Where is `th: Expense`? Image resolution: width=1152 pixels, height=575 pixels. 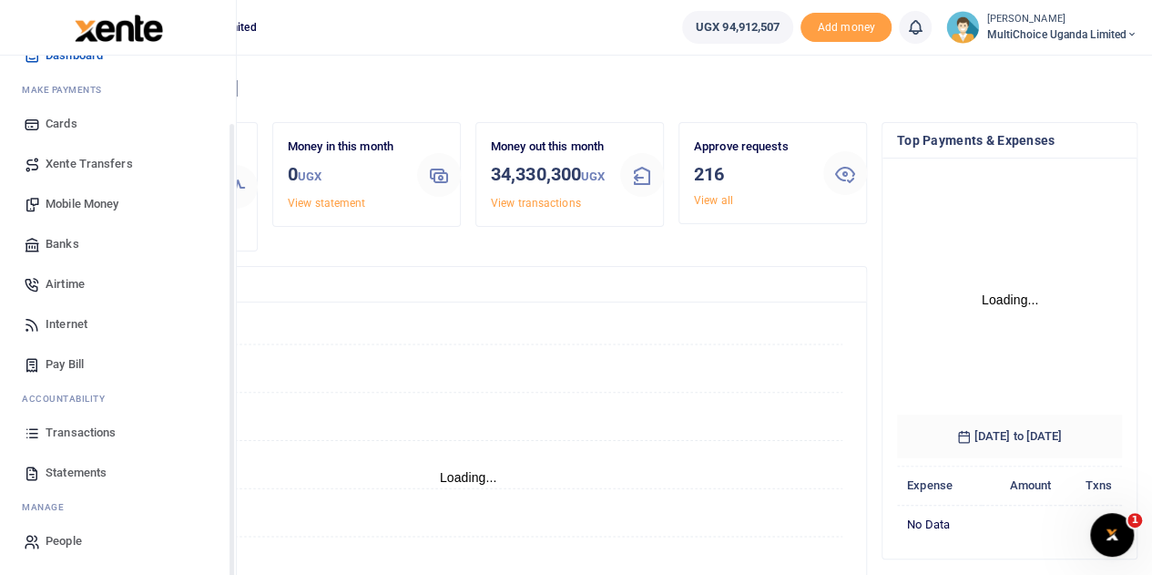
th: Expense is located at coordinates (939, 485).